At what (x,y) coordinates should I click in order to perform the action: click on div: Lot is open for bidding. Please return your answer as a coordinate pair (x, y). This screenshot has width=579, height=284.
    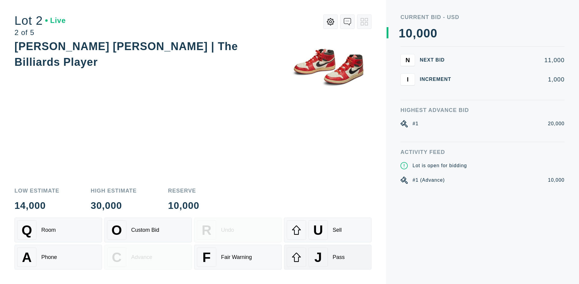
    Looking at the image, I should click on (439, 165).